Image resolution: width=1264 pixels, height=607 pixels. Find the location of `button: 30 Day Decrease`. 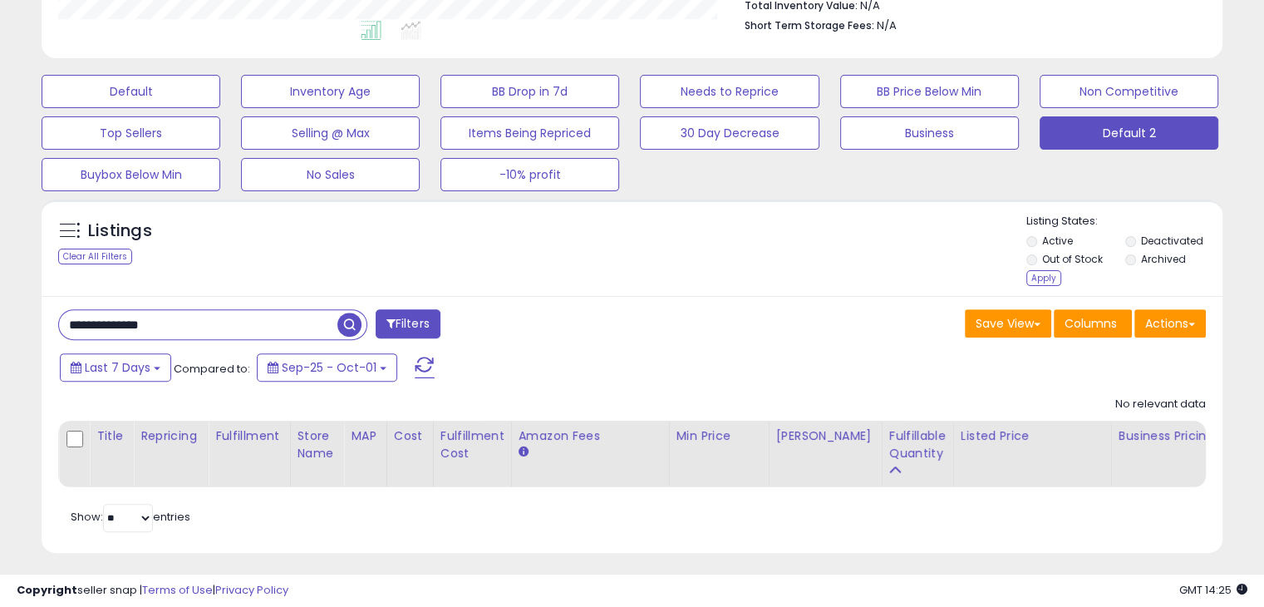

button: 30 Day Decrease is located at coordinates (729, 133).